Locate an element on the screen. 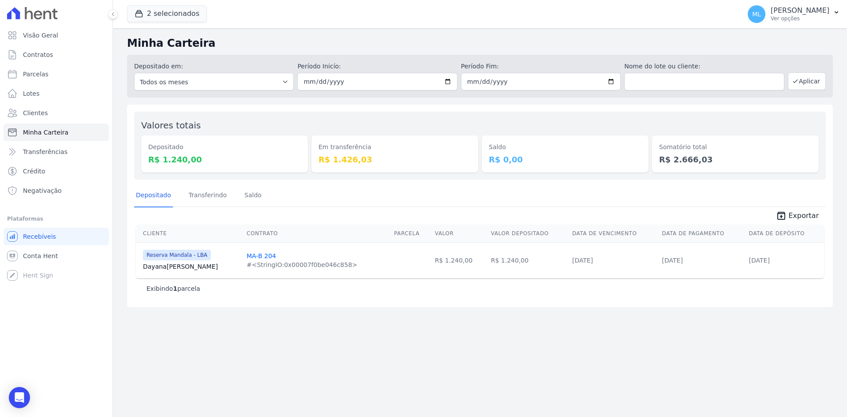 The height and width of the screenshot is (417, 847). label: Depositado em: is located at coordinates (158, 66).